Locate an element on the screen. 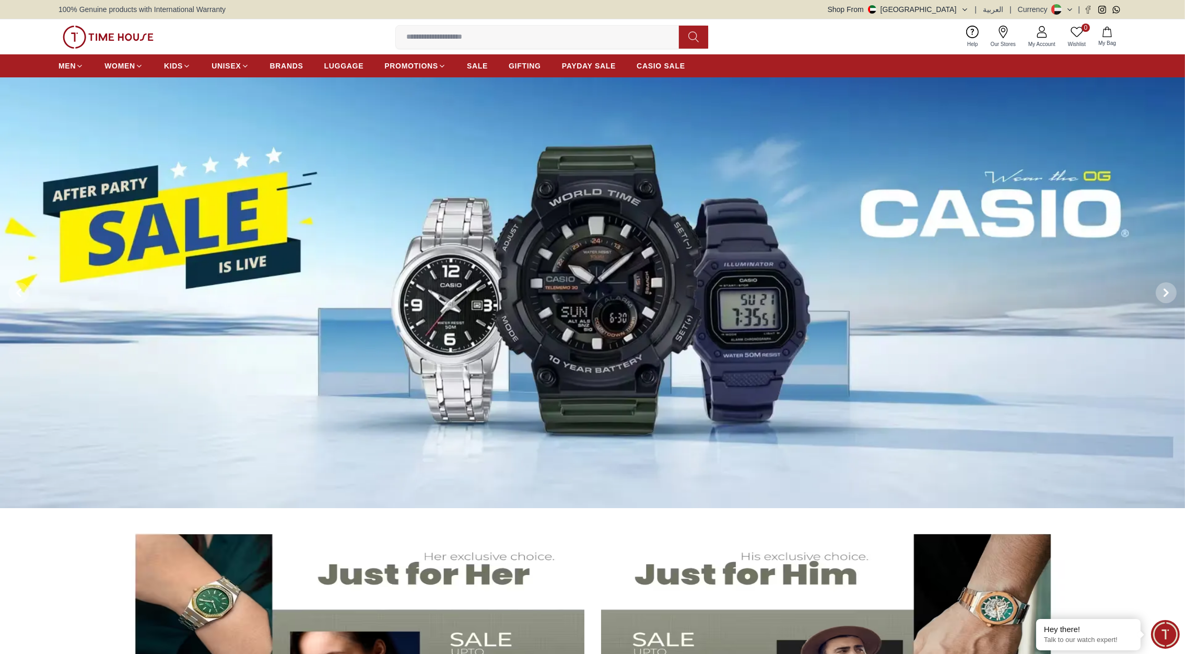 Image resolution: width=1185 pixels, height=654 pixels. div: Hey there! is located at coordinates (1089, 629).